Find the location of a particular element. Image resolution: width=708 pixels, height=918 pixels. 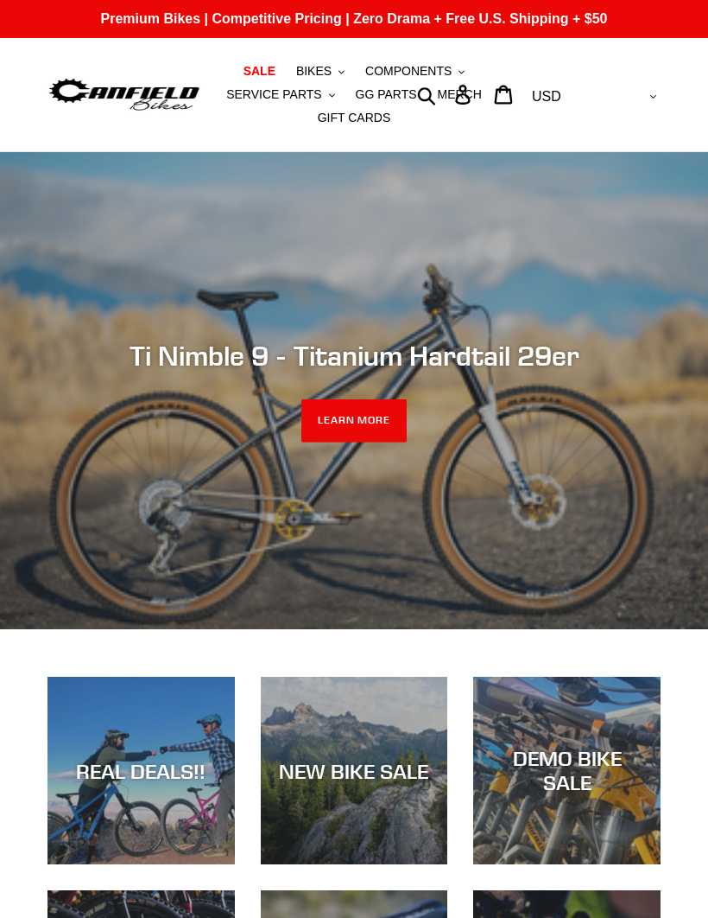

span: GIFT CARDS is located at coordinates (354, 118).